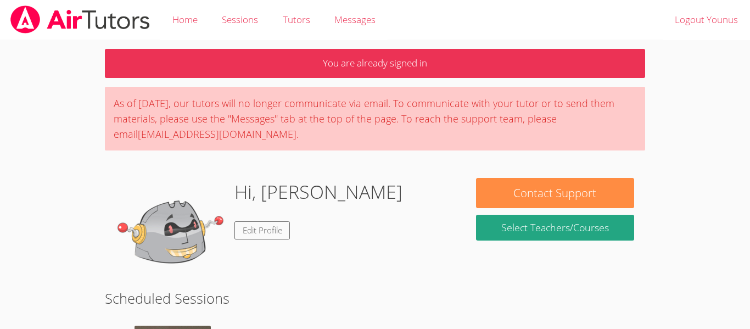 Image resolution: width=750 pixels, height=329 pixels. Describe the element at coordinates (375, 63) in the screenshot. I see `p: You are already signed in` at that location.